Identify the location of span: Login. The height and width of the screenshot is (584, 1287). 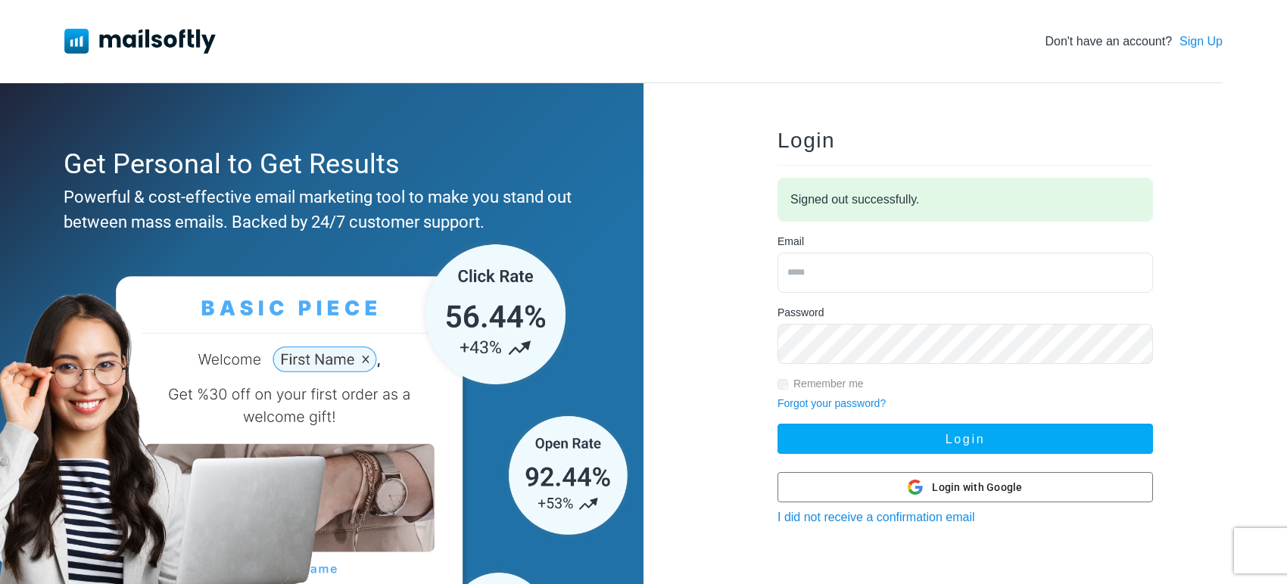
(806, 140).